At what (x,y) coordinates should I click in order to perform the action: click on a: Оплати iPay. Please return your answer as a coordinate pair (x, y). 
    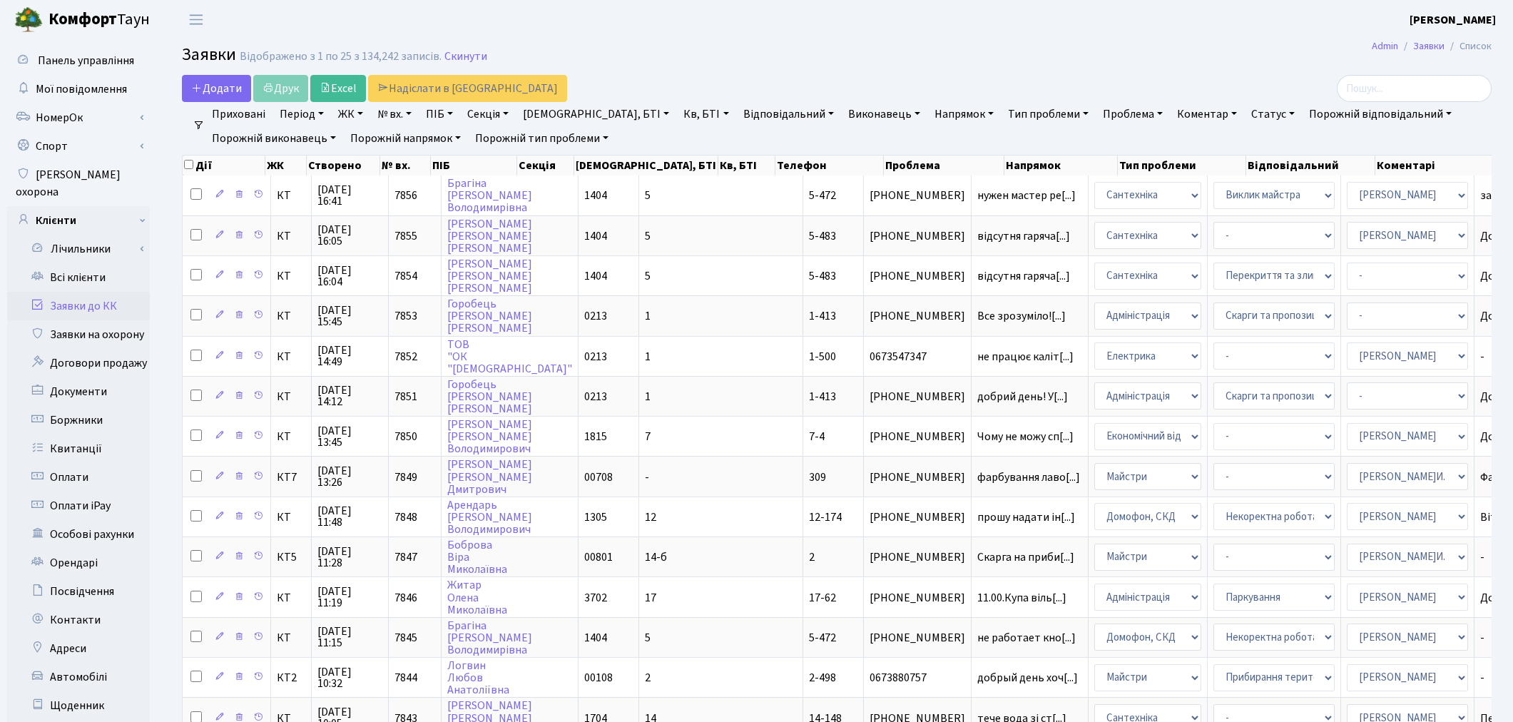
    Looking at the image, I should click on (78, 506).